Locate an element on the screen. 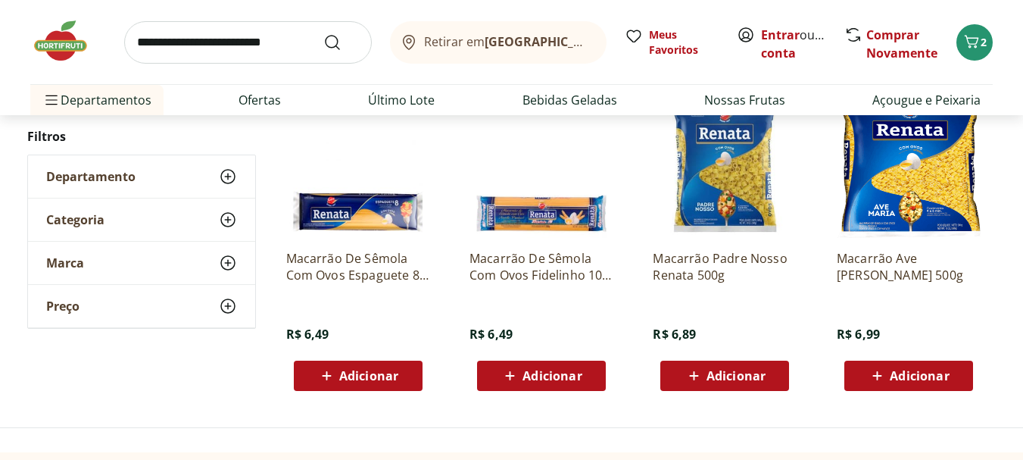  img: Macarrão Ave Maria Renata 500g is located at coordinates (909, 166).